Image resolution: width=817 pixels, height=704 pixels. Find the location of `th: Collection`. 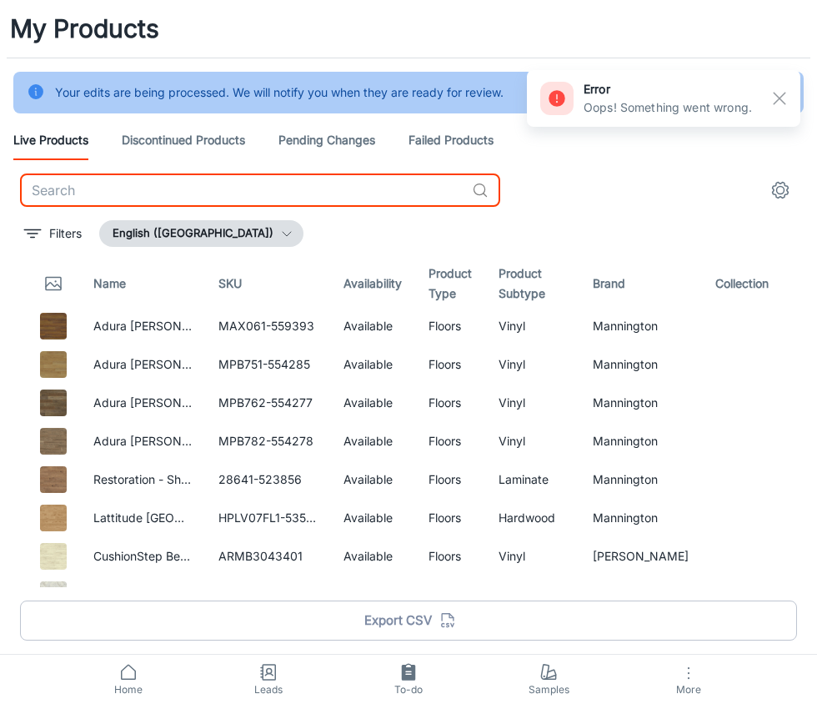

th: Collection is located at coordinates (745, 284).